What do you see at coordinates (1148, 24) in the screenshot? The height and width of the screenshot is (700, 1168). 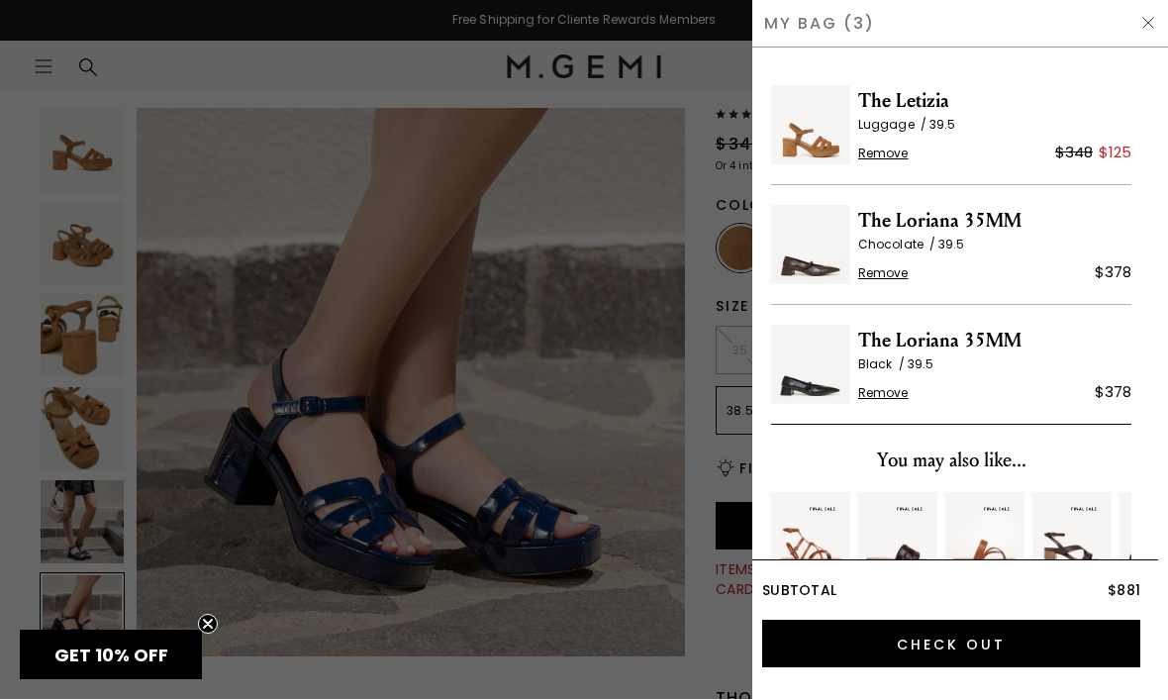 I see `img: Hide Drawer` at bounding box center [1148, 24].